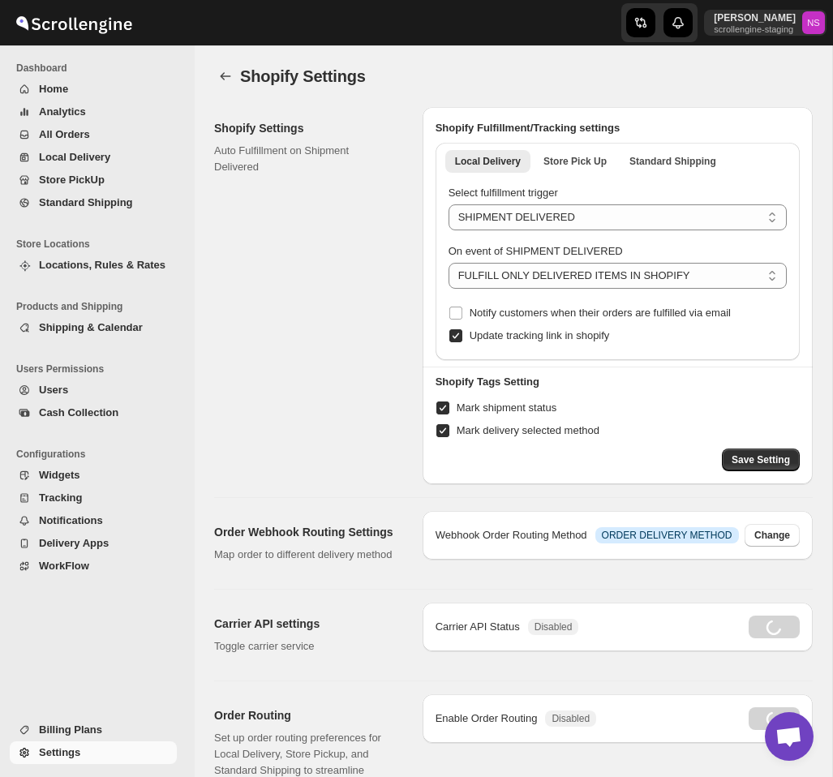  What do you see at coordinates (93, 89) in the screenshot?
I see `button: Home` at bounding box center [93, 89].